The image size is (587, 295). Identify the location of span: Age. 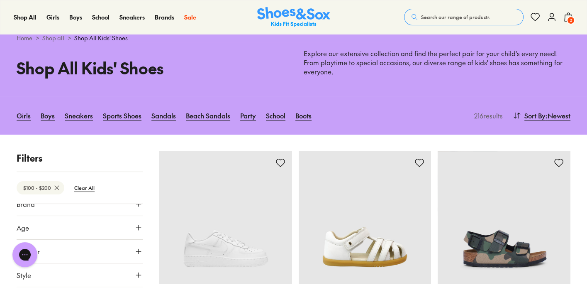
(23, 227).